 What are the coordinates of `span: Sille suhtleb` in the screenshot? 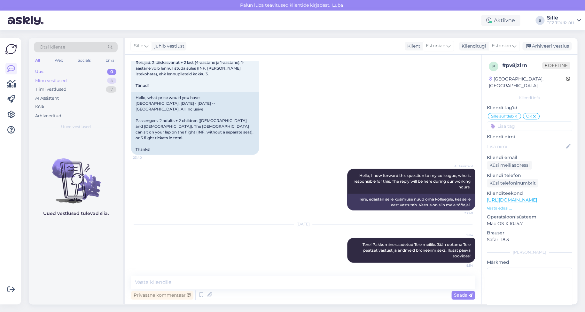 It's located at (502, 116).